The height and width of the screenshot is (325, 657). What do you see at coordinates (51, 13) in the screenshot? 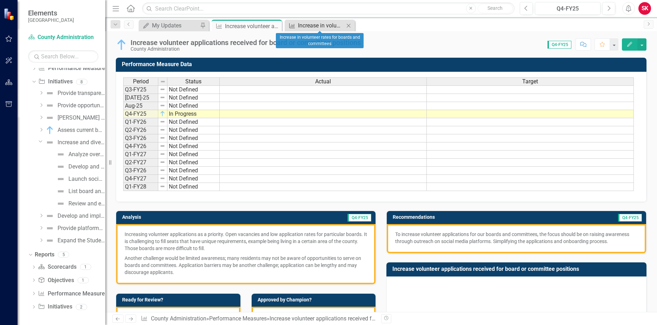
I see `span: Elements` at bounding box center [51, 13].